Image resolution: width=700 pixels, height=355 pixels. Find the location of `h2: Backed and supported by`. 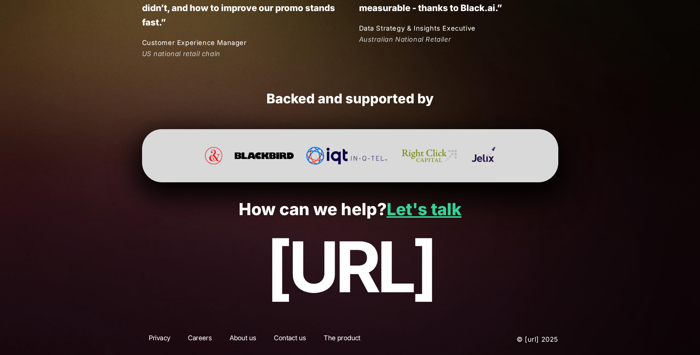

h2: Backed and supported by is located at coordinates (350, 98).